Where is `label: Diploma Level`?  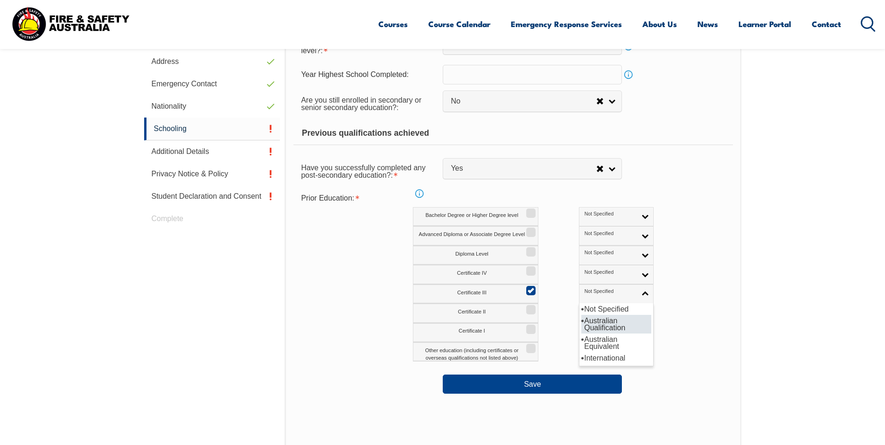
label: Diploma Level is located at coordinates (475, 255).